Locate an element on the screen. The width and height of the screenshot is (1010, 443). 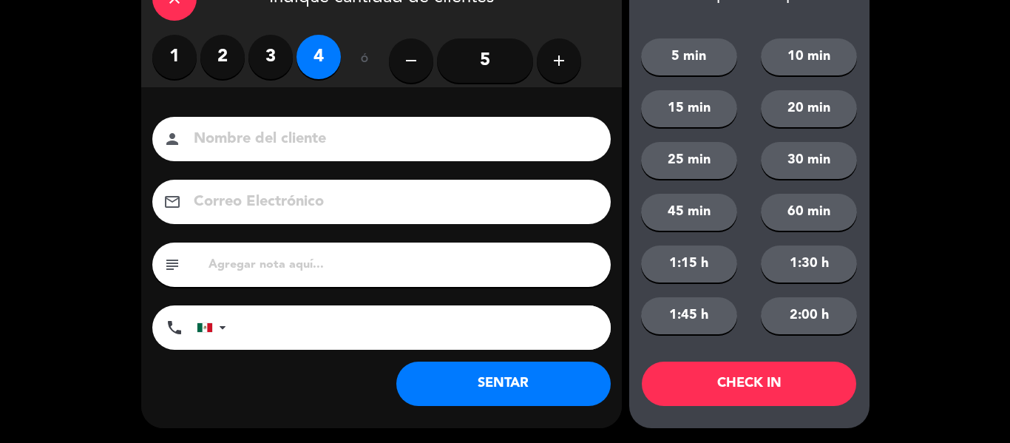
div: ó is located at coordinates (365, 61).